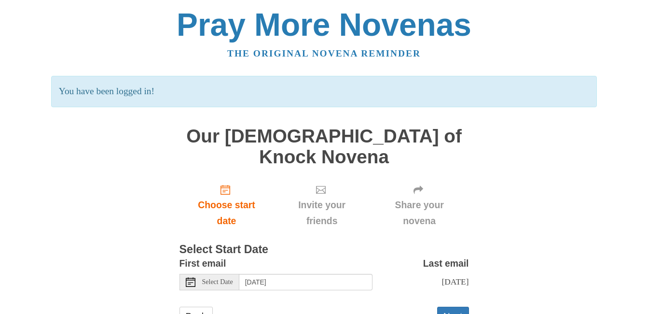 The image size is (648, 314). What do you see at coordinates (324, 25) in the screenshot?
I see `a: Pray More Novenas` at bounding box center [324, 25].